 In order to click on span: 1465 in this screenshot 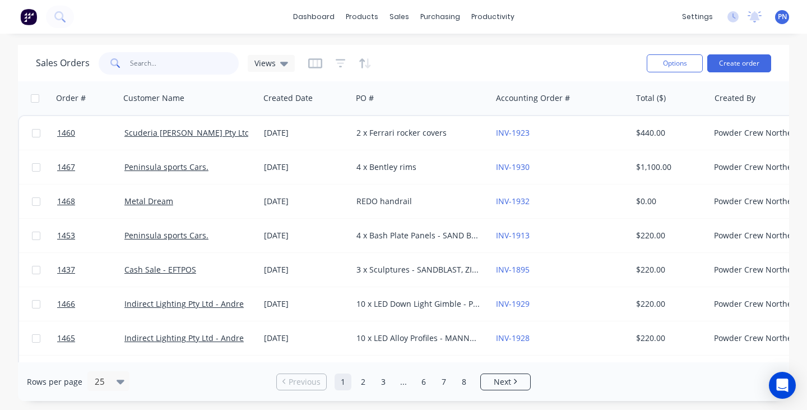, I will do `click(66, 338)`.